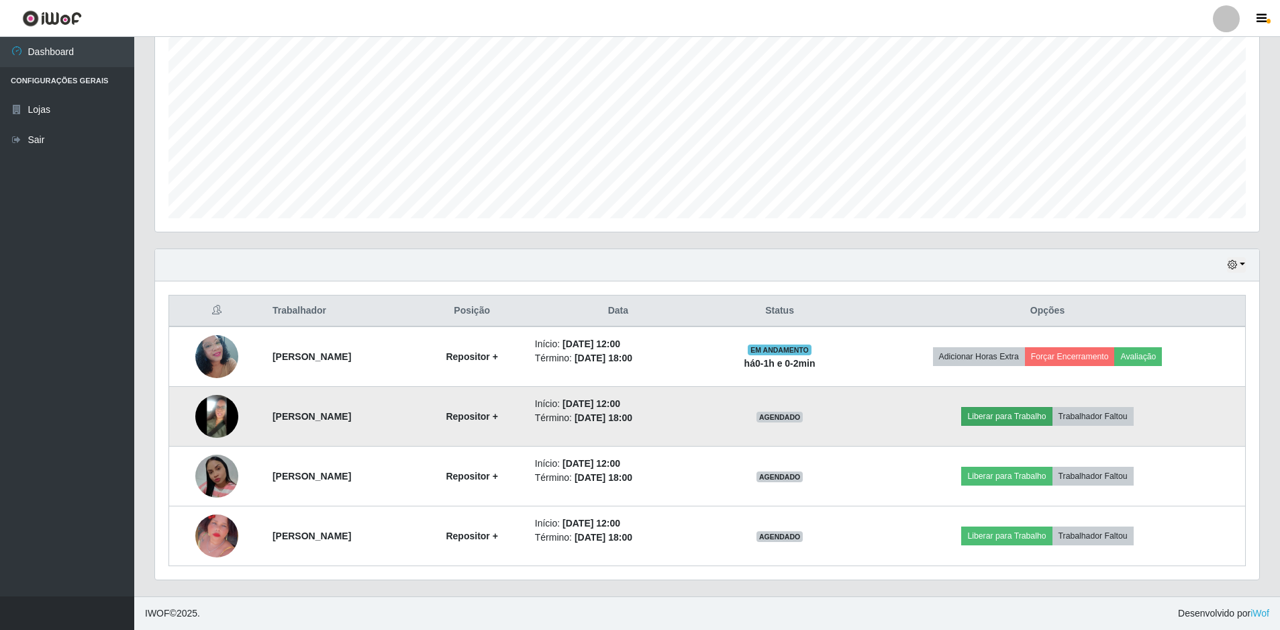  I want to click on span: © 2025 ., so click(173, 613).